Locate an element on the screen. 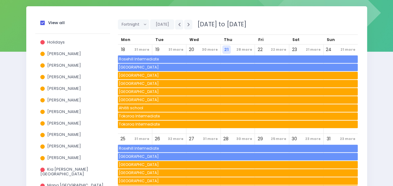  span: 24 is located at coordinates (328, 49).